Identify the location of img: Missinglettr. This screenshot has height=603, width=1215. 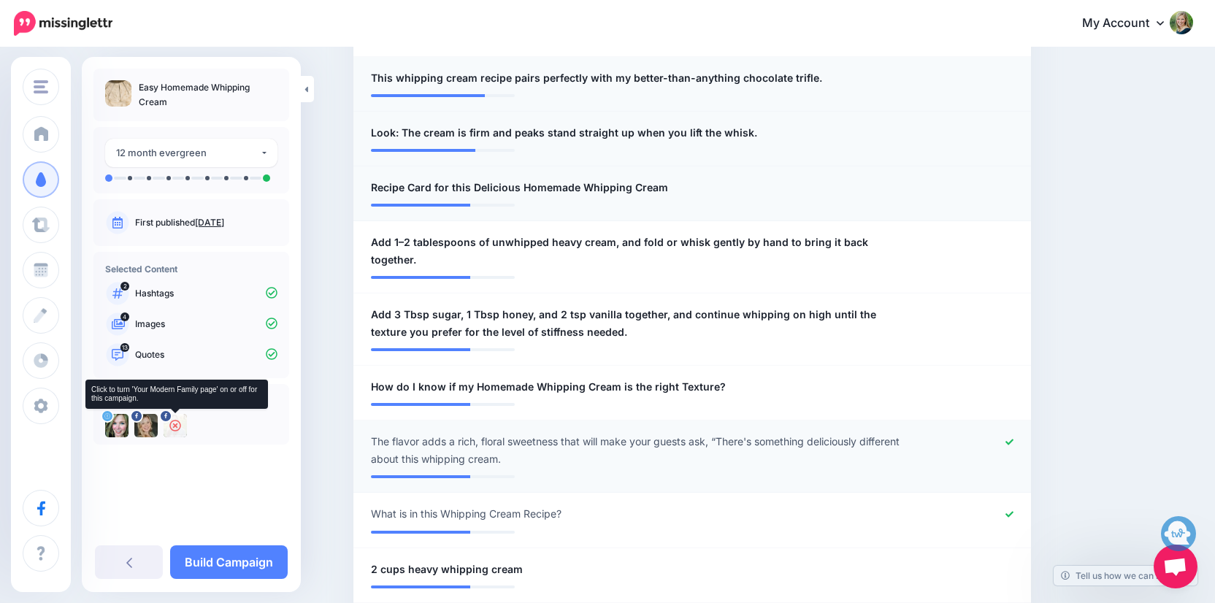
(63, 23).